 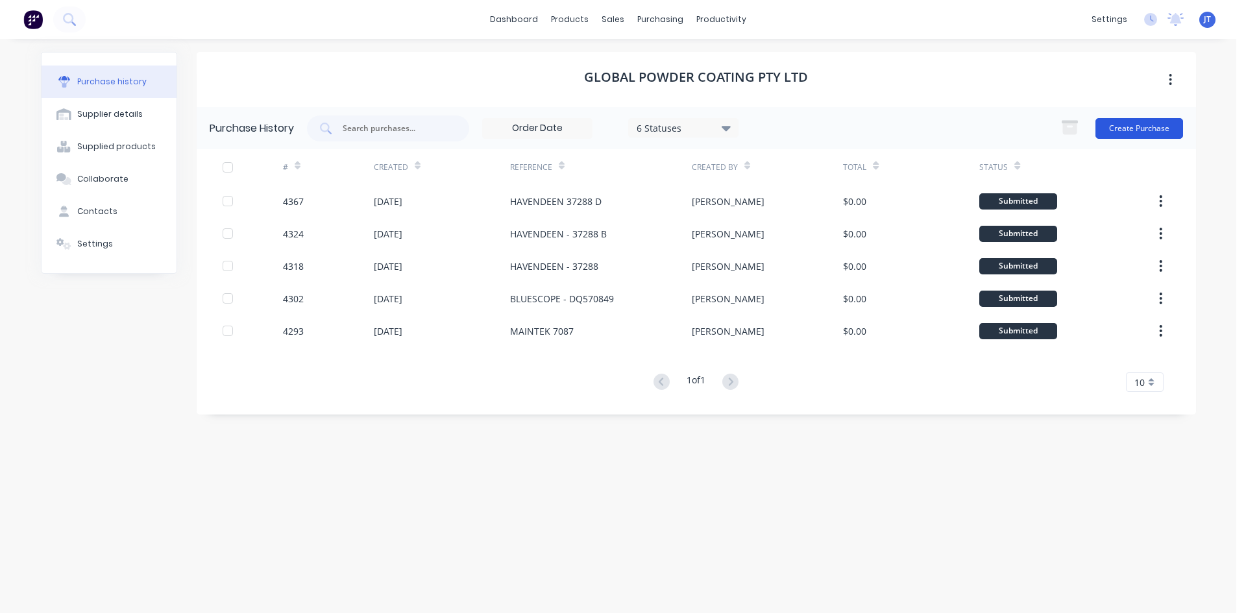 I want to click on h1: Global Powder Coating Pty Ltd, so click(x=696, y=77).